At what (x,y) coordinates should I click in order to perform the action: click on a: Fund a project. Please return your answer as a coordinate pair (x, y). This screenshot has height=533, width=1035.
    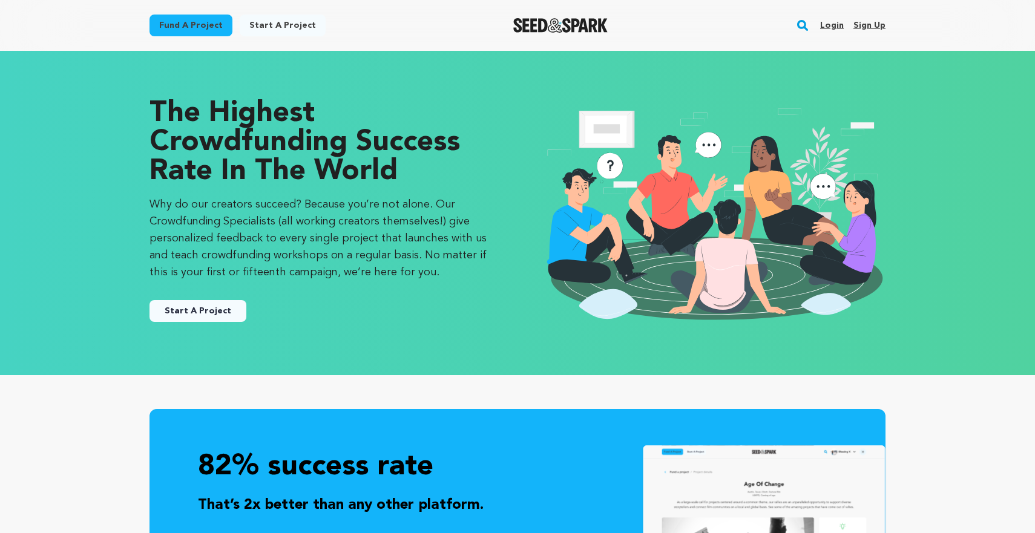
    Looking at the image, I should click on (191, 25).